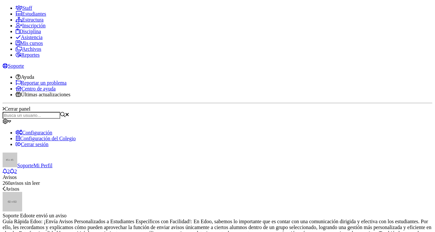 The height and width of the screenshot is (232, 435). What do you see at coordinates (31, 25) in the screenshot?
I see `a: Inscripción` at bounding box center [31, 25].